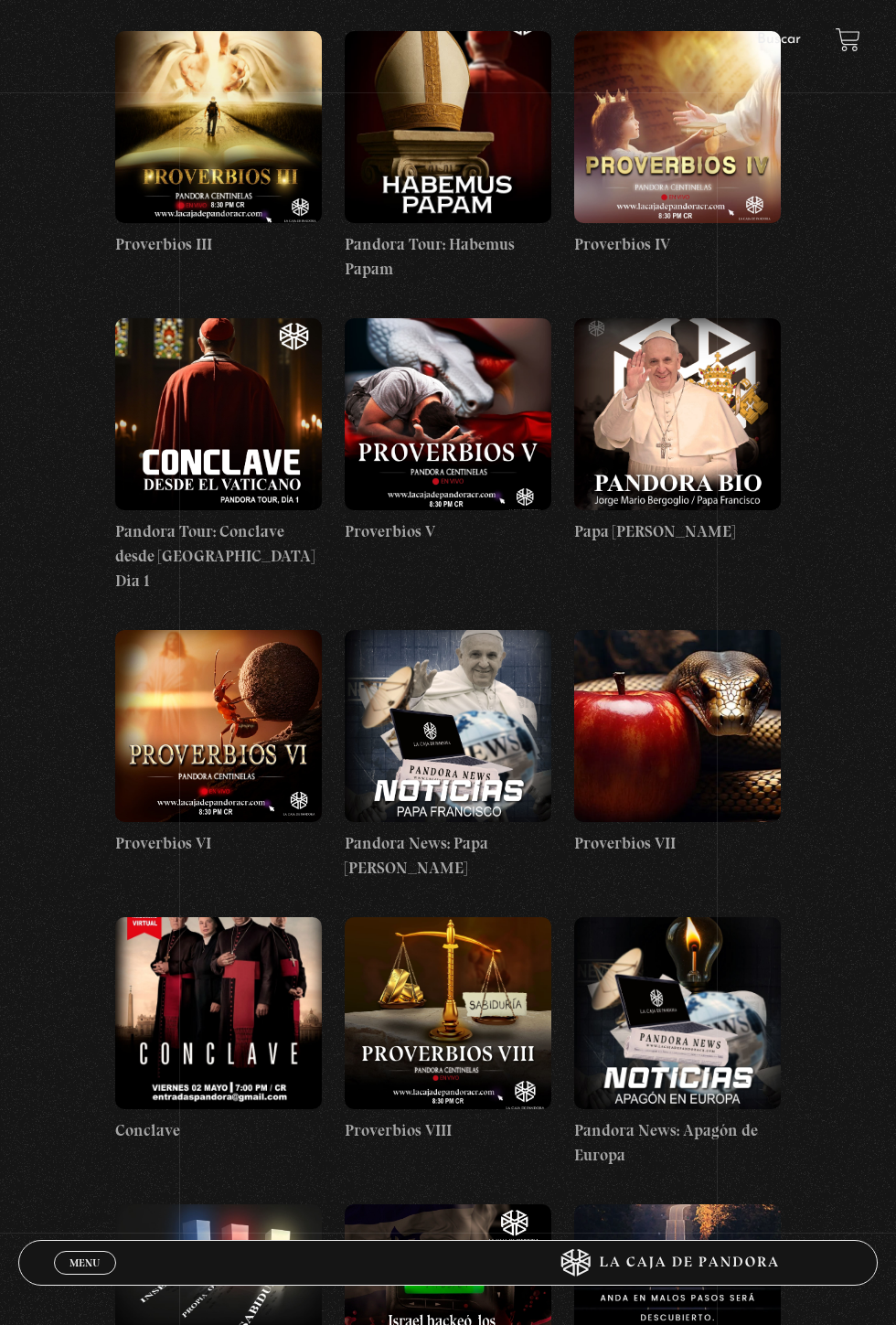 Image resolution: width=896 pixels, height=1325 pixels. Describe the element at coordinates (448, 1130) in the screenshot. I see `h4: Proverbios VIII` at that location.